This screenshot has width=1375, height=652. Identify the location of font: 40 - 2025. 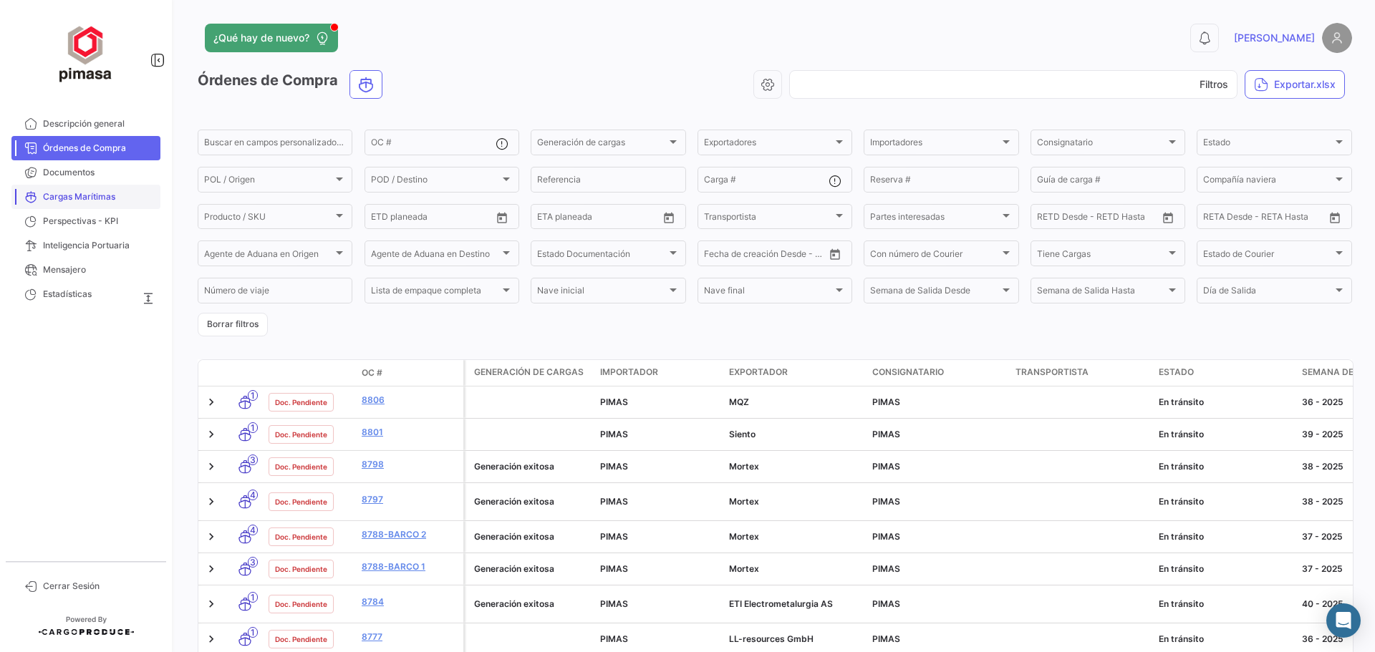
(1323, 604).